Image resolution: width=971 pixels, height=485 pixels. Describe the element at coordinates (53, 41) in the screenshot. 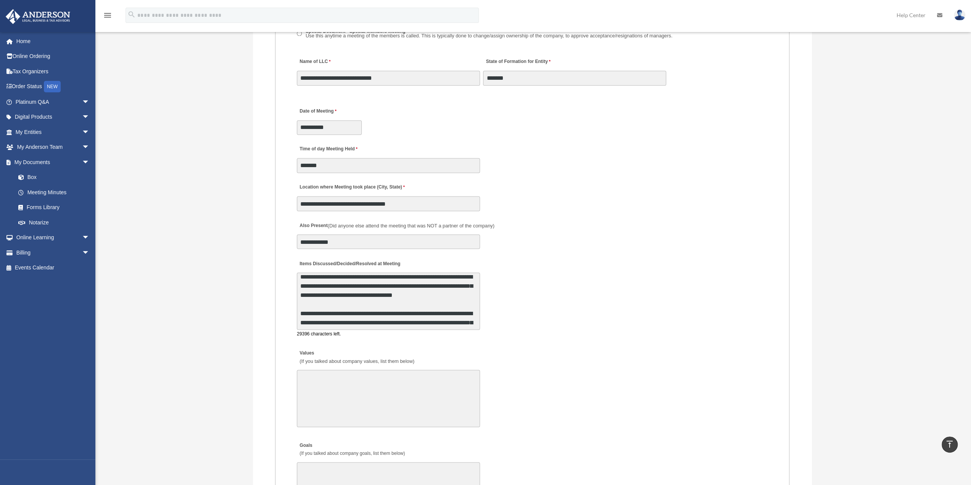

I see `a: Home` at that location.